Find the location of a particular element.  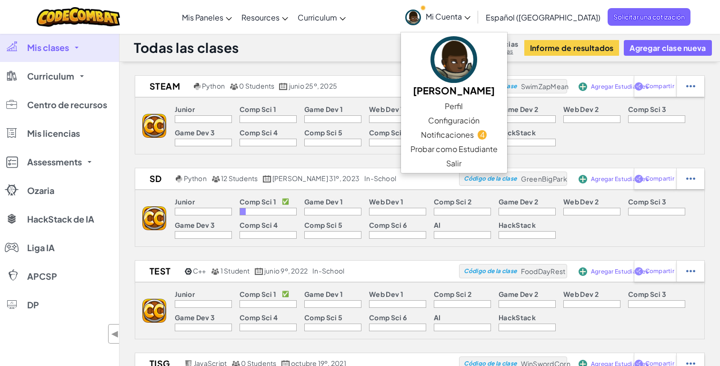

h2: SD is located at coordinates (154, 179).